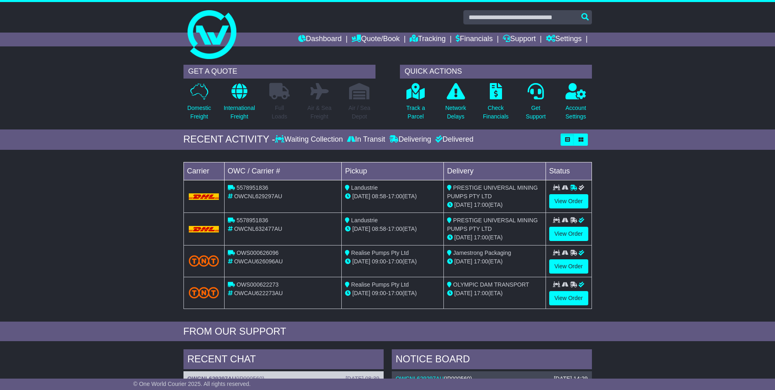  Describe the element at coordinates (283, 171) in the screenshot. I see `td: OWC / Carrier #` at that location.